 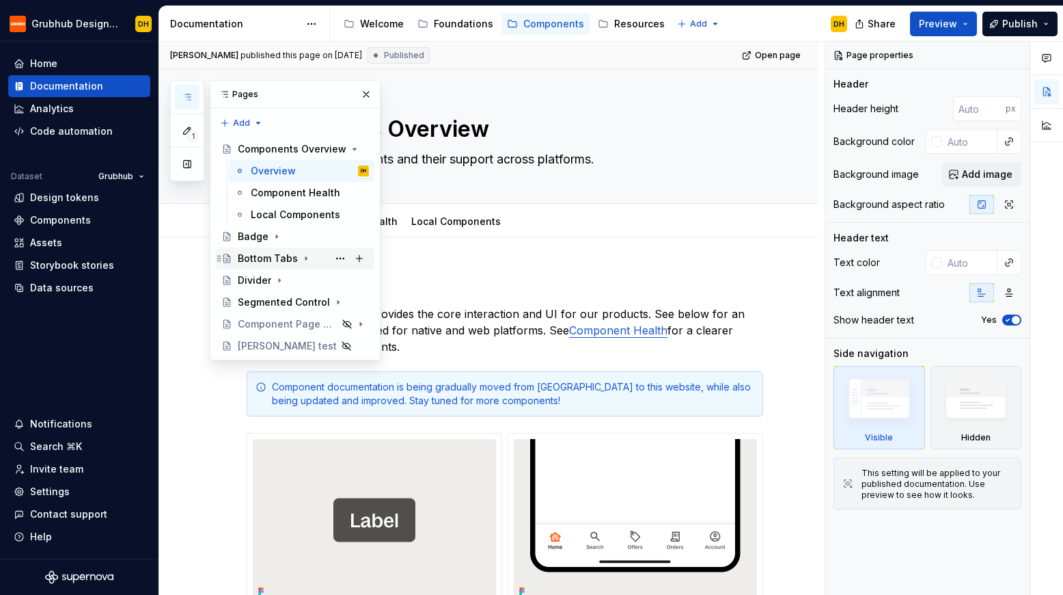 What do you see at coordinates (50, 491) in the screenshot?
I see `div: Settings` at bounding box center [50, 491].